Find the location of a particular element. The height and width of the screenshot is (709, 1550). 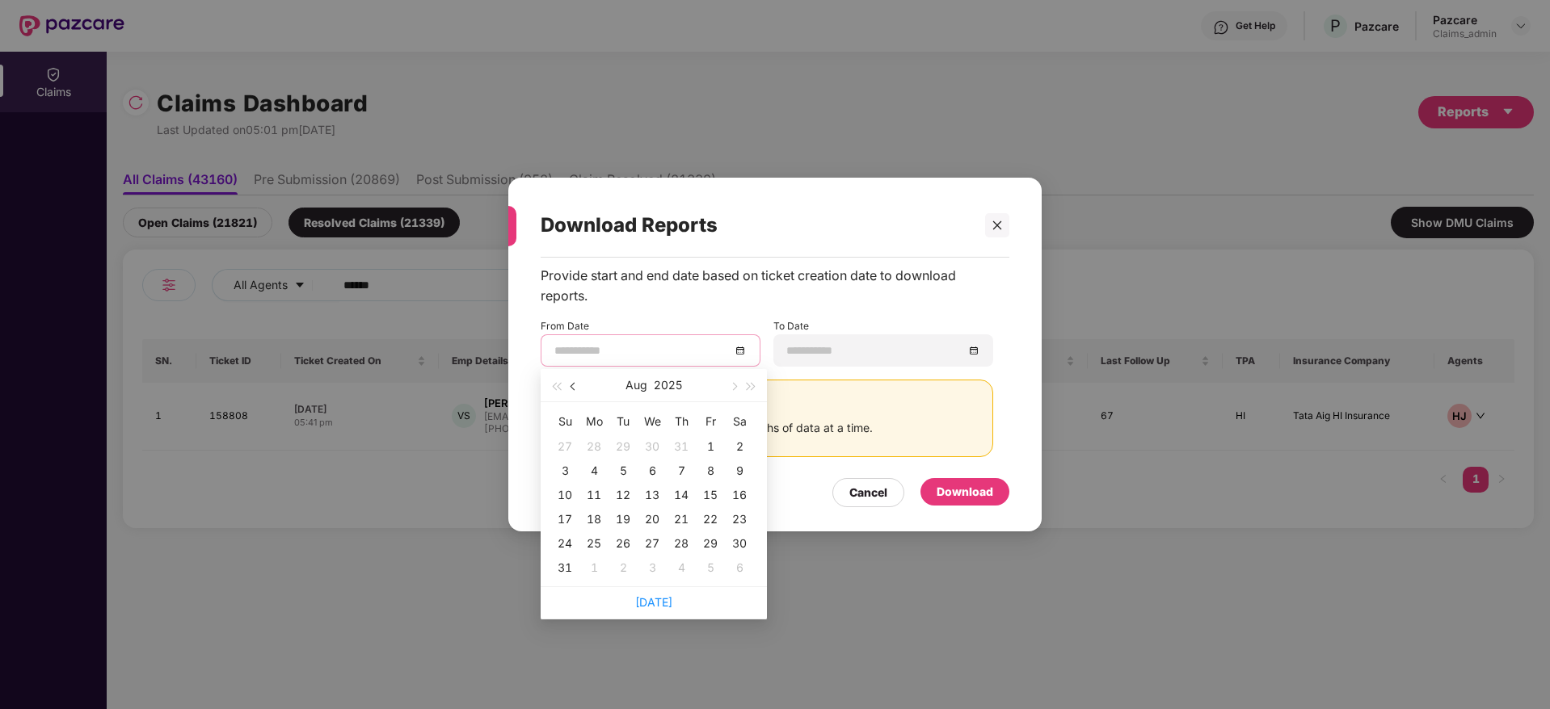

div: 12 is located at coordinates (623, 495).